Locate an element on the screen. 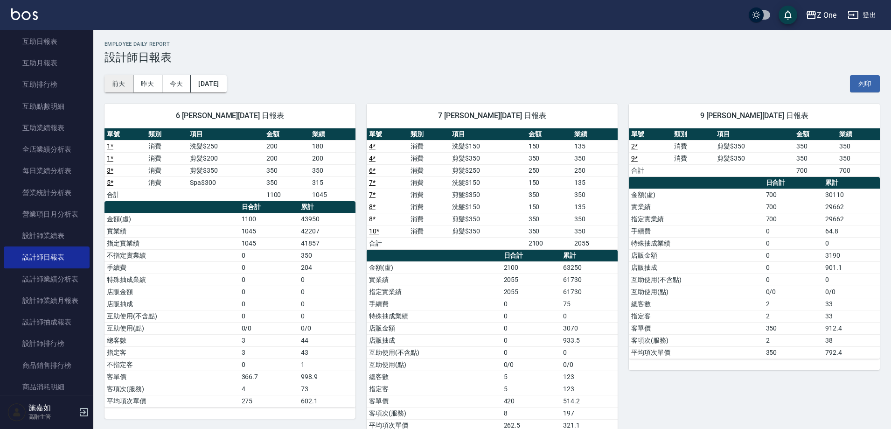 The image size is (891, 429). td: 135 is located at coordinates (595, 146).